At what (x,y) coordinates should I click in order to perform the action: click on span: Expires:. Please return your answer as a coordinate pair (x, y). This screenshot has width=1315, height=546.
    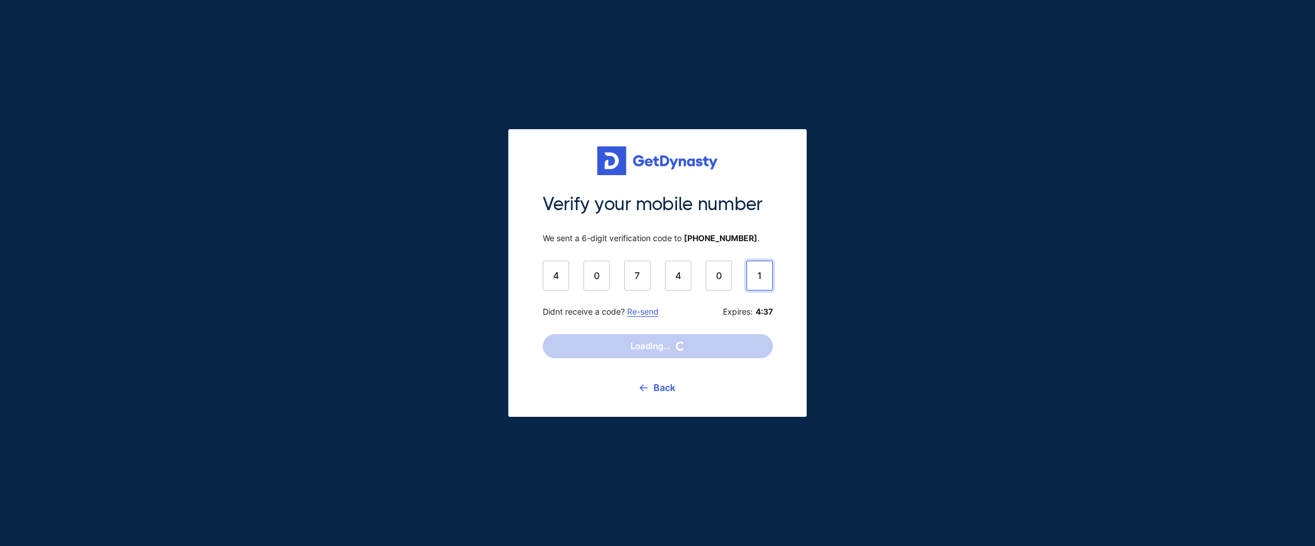
    Looking at the image, I should click on (747, 311).